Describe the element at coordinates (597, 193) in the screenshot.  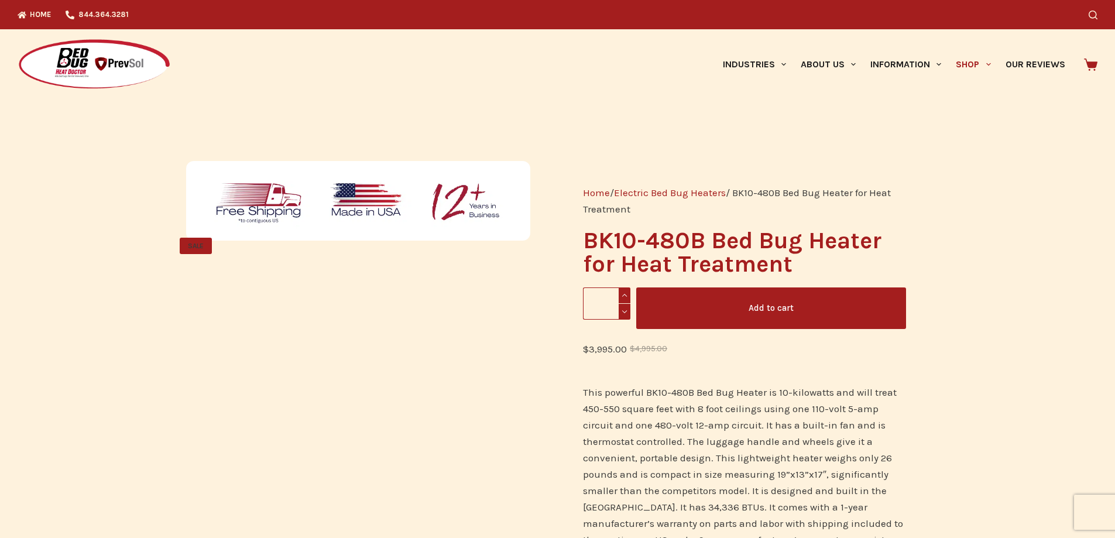
I see `a: Home` at that location.